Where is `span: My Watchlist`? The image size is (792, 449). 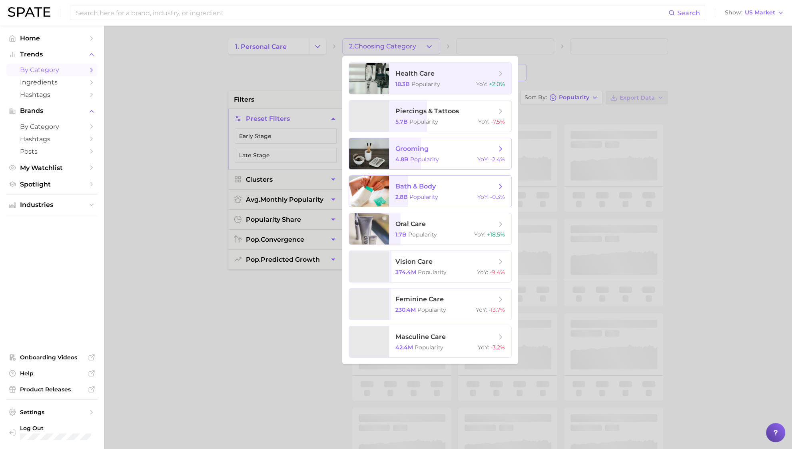
span: My Watchlist is located at coordinates (52, 168).